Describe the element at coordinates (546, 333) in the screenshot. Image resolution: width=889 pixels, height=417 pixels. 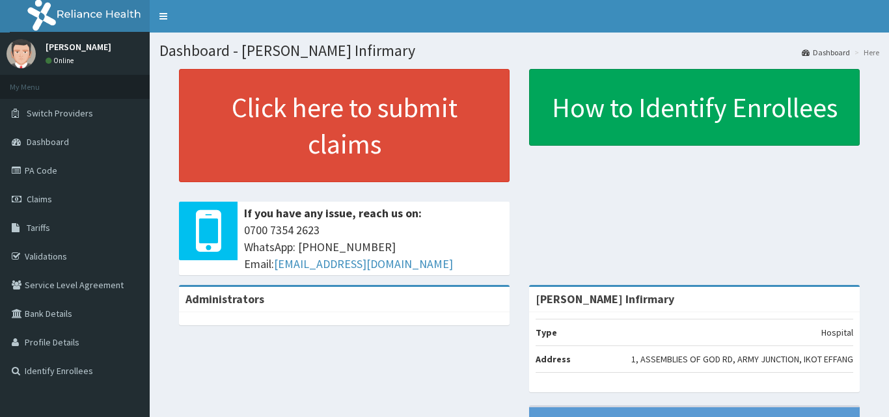
I see `b: Type` at that location.